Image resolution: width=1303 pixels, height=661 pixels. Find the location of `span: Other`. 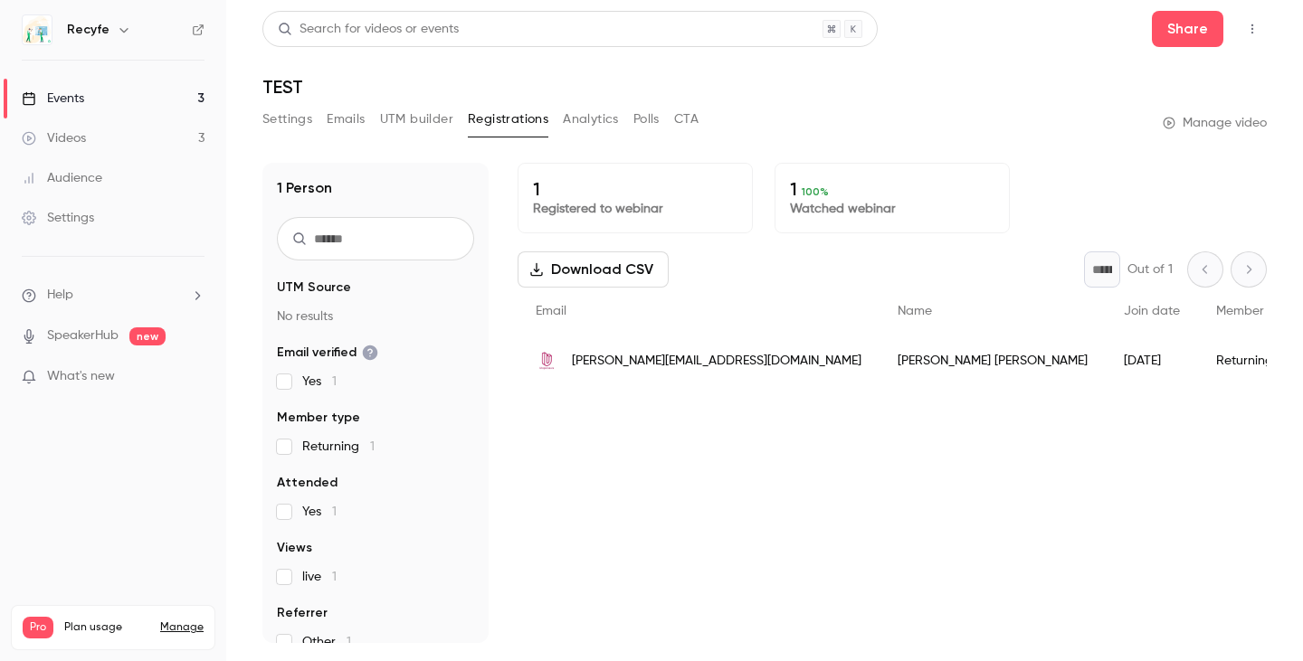

span: Other is located at coordinates (327, 642).